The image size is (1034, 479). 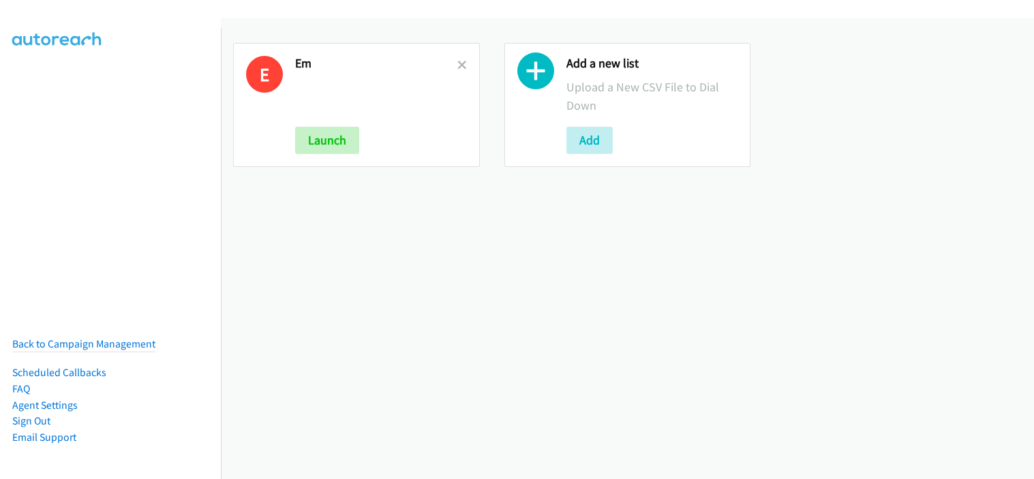 What do you see at coordinates (264, 74) in the screenshot?
I see `h1: E` at bounding box center [264, 74].